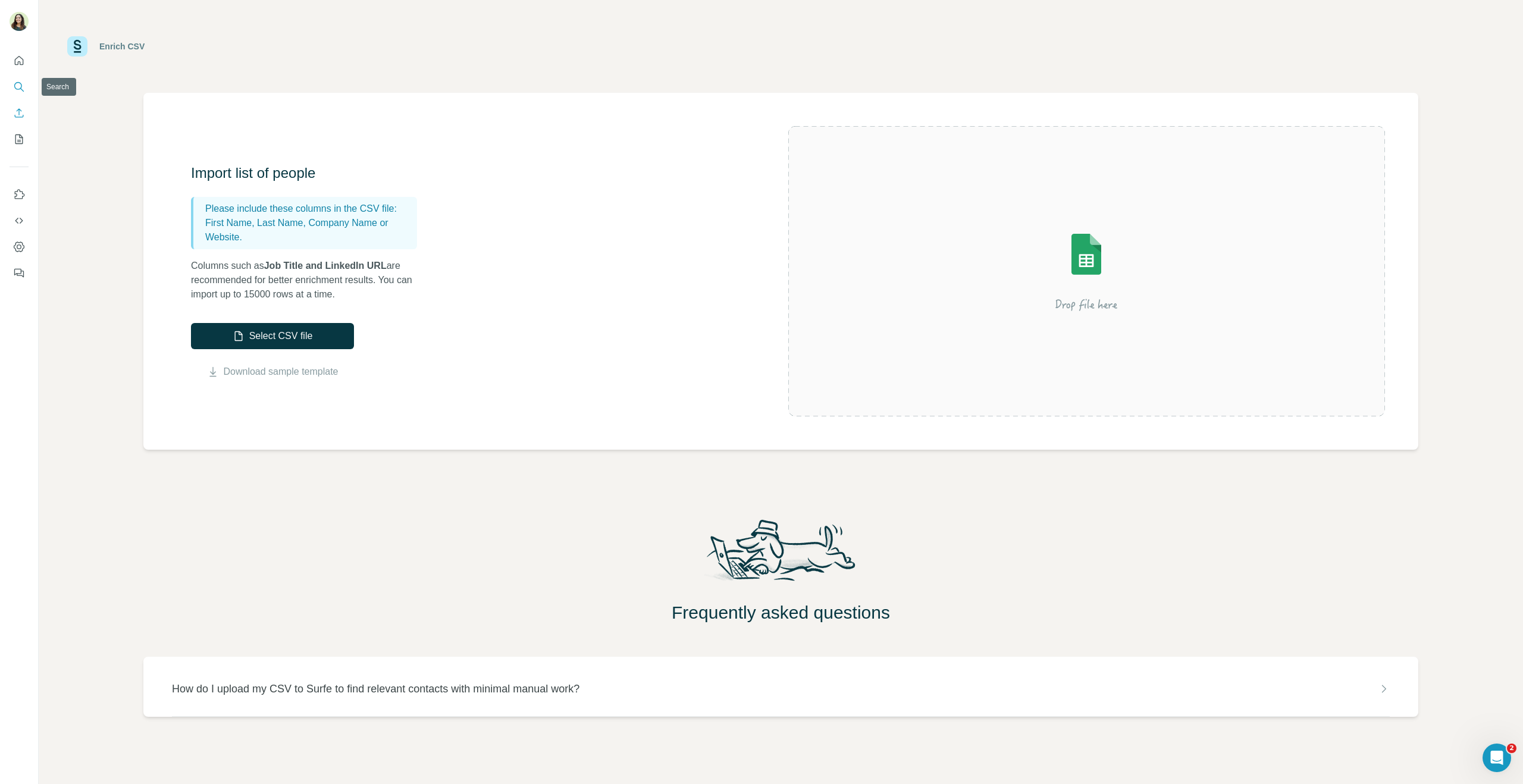 The image size is (1523, 784). I want to click on h2: Frequently asked questions, so click(780, 613).